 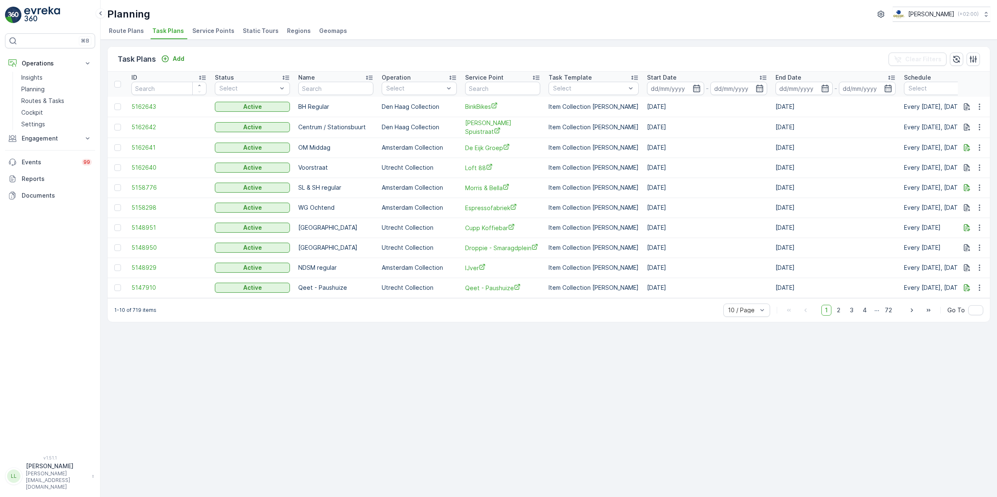 I want to click on p: 1-10 of 719 items, so click(x=135, y=310).